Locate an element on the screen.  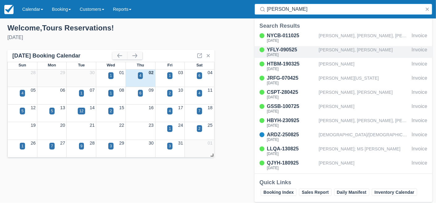
a: 16 is located at coordinates (151, 108).